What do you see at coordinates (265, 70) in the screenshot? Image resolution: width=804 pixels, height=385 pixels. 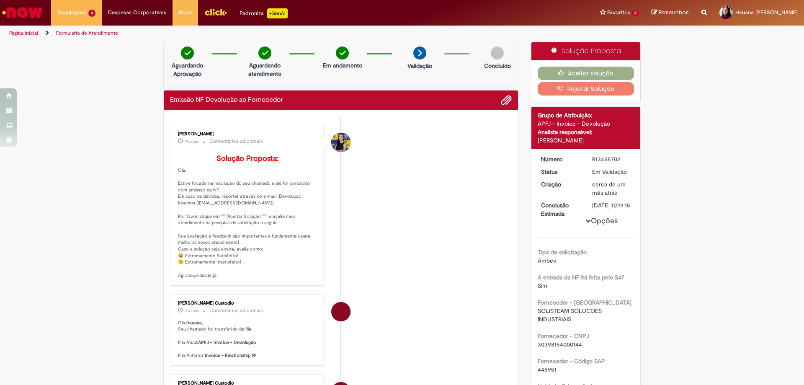 I see `p: Aguardando atendimento` at bounding box center [265, 70].